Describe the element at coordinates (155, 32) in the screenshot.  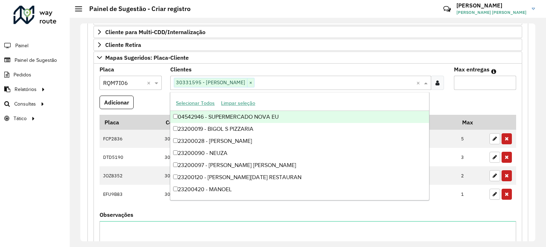
I see `span: Cliente para Multi-CDD/Internalização` at that location.